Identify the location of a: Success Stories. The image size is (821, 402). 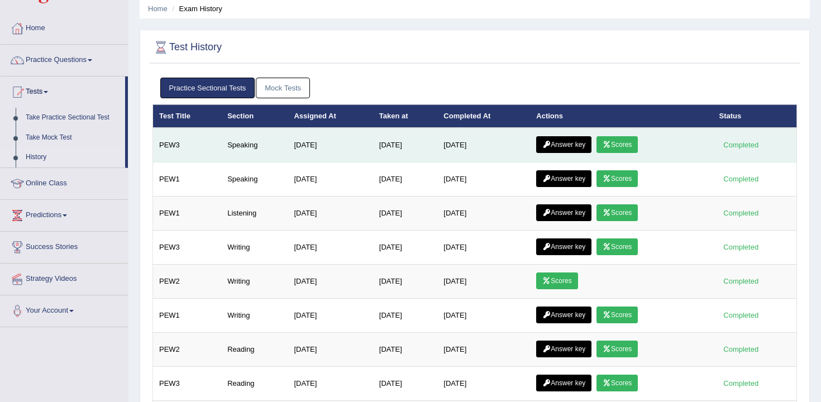
(64, 246).